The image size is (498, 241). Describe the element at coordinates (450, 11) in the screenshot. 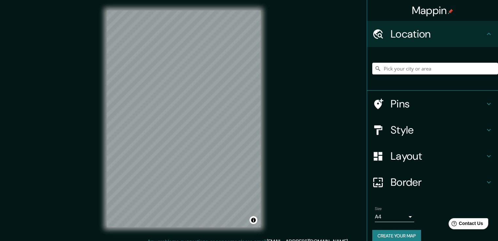

I see `img: pin-icon.png` at that location.